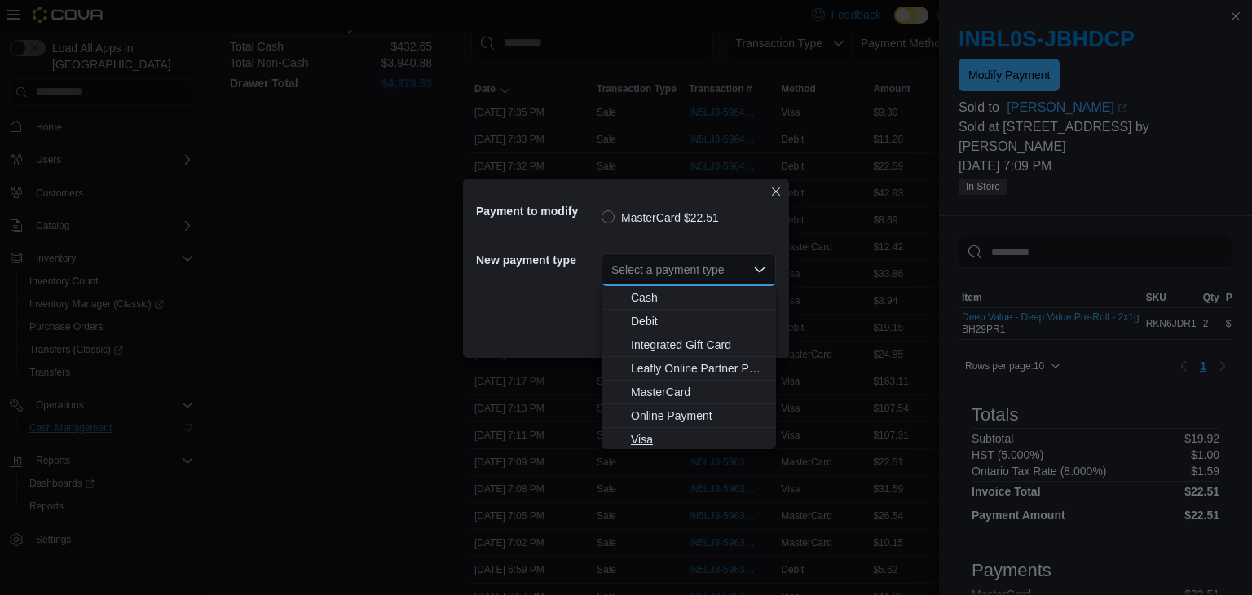 The image size is (1252, 595). Describe the element at coordinates (689, 297) in the screenshot. I see `button: Cash` at that location.